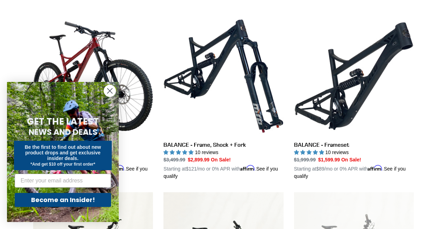  What do you see at coordinates (63, 132) in the screenshot?
I see `span: NEWS AND DEALS` at bounding box center [63, 132].